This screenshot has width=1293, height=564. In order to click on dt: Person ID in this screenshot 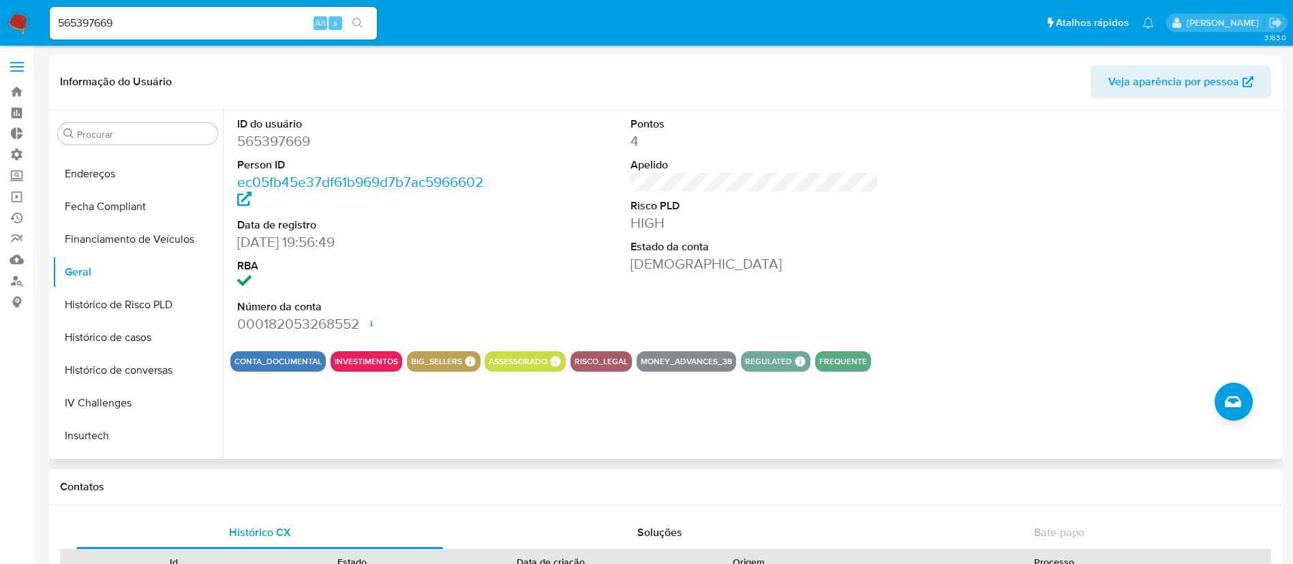, I will do `click(361, 165)`.